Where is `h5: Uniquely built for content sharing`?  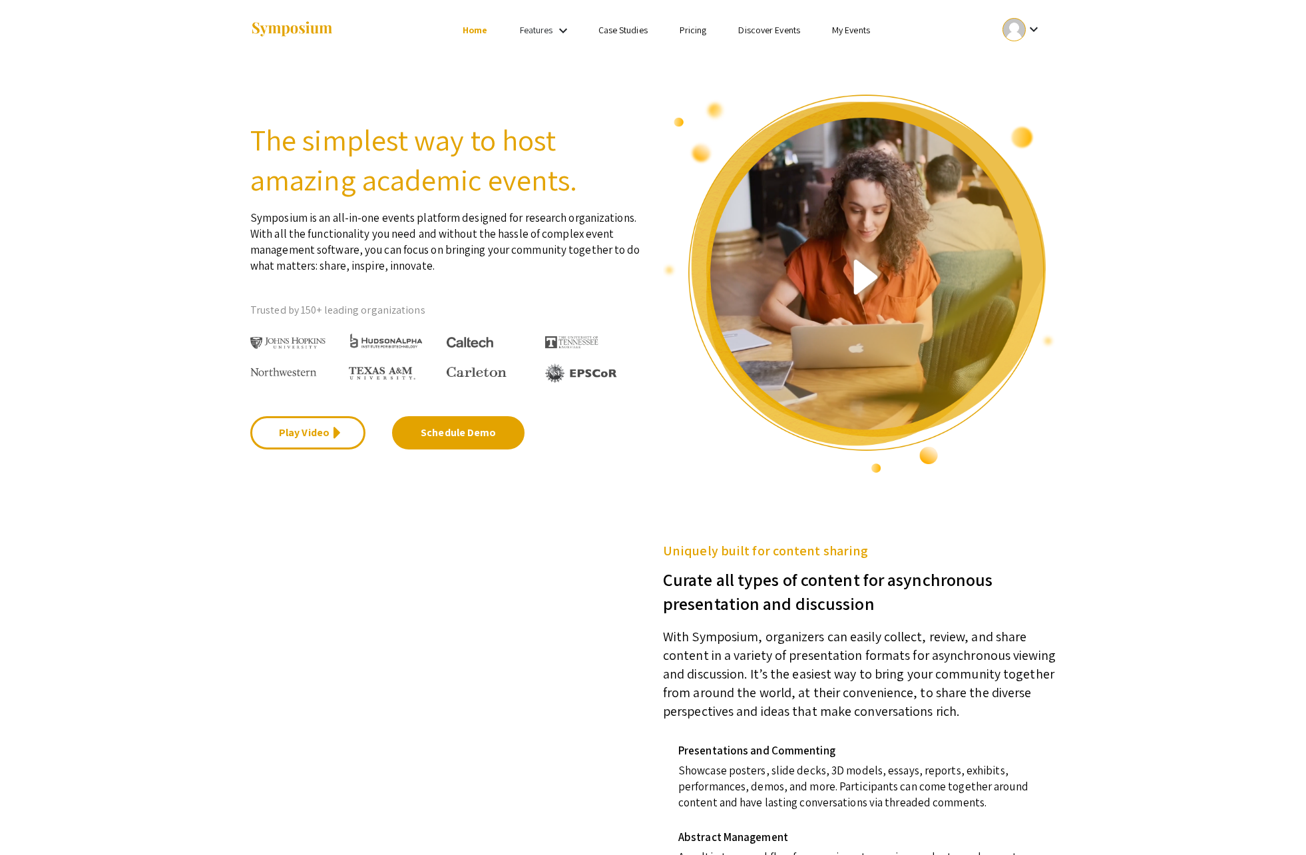 h5: Uniquely built for content sharing is located at coordinates (859, 550).